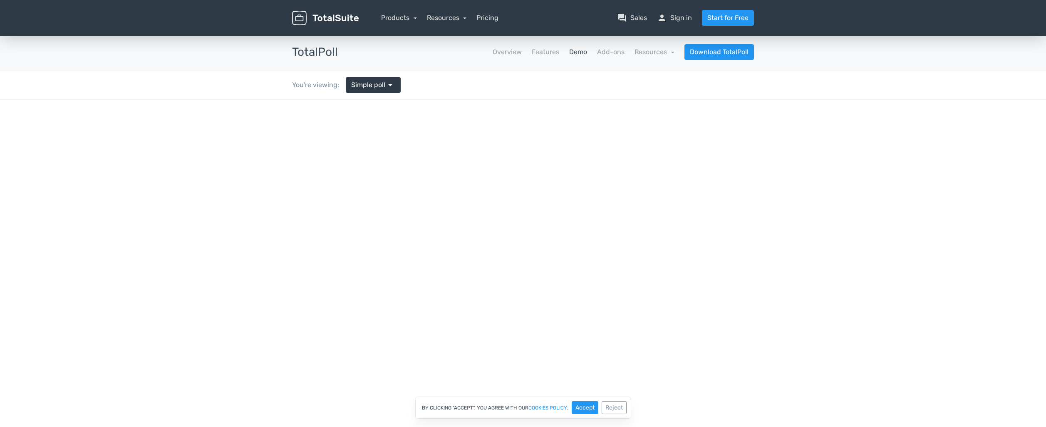 Image resolution: width=1046 pixels, height=427 pixels. Describe the element at coordinates (325, 18) in the screenshot. I see `img: TotalSuite for WordPress` at that location.